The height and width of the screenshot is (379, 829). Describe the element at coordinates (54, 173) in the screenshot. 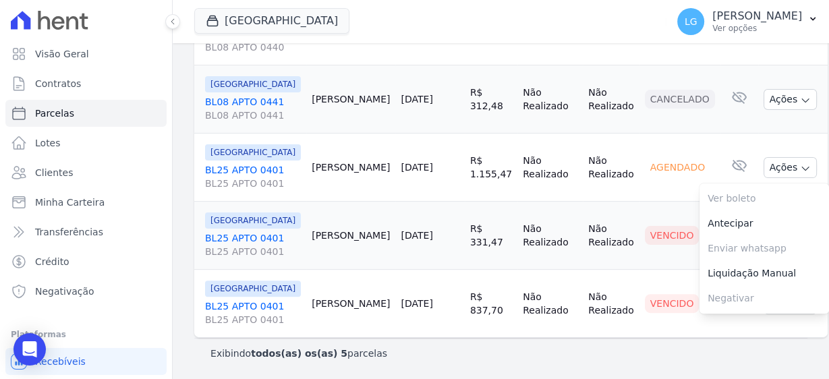

I see `span: Clientes` at that location.